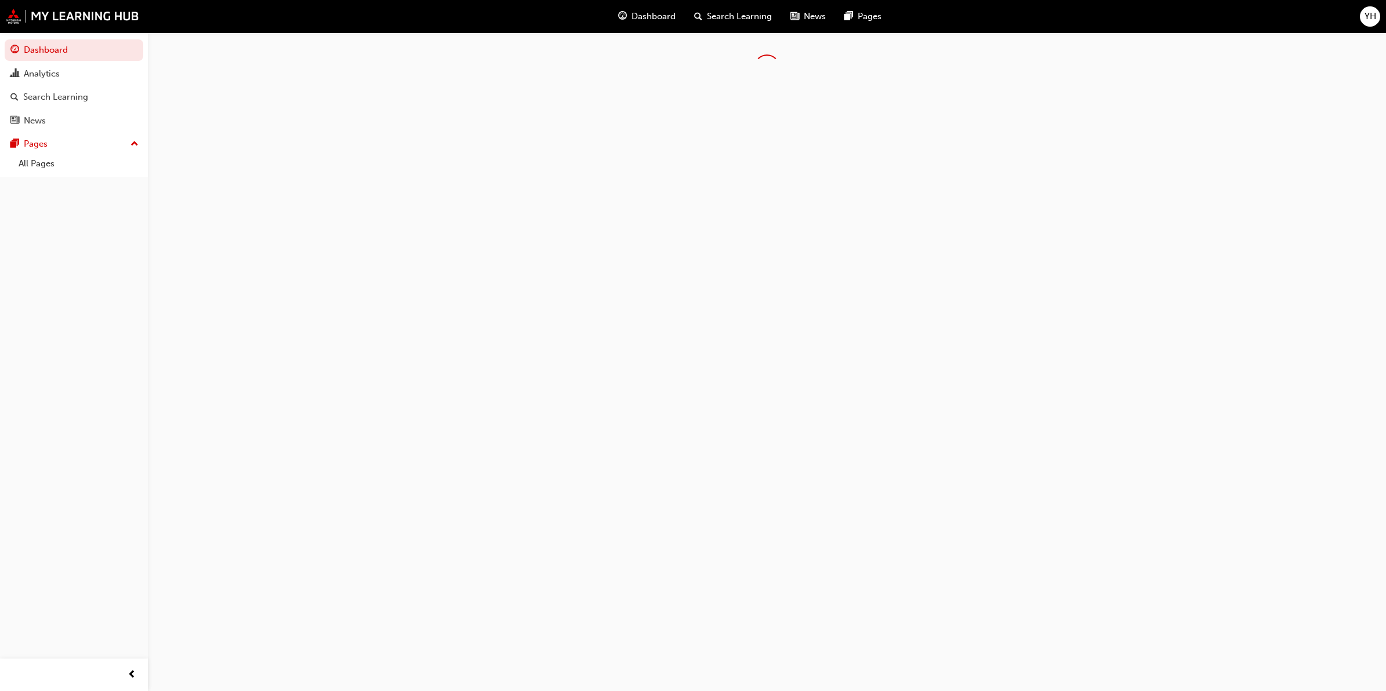  I want to click on a: news-iconNews, so click(808, 16).